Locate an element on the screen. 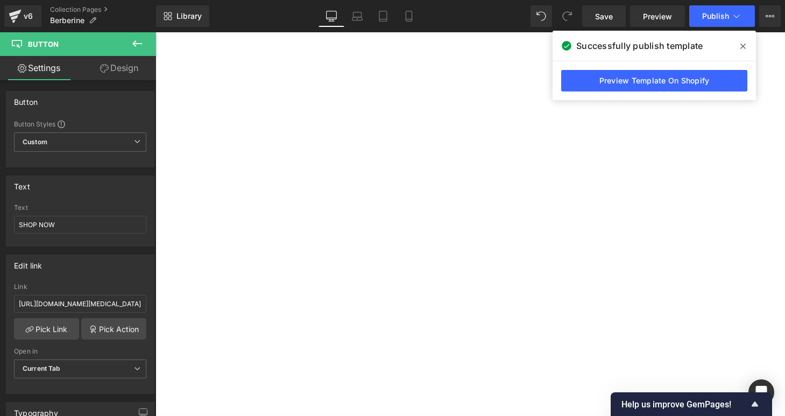 The width and height of the screenshot is (785, 416). a: Pick Link is located at coordinates (46, 329).